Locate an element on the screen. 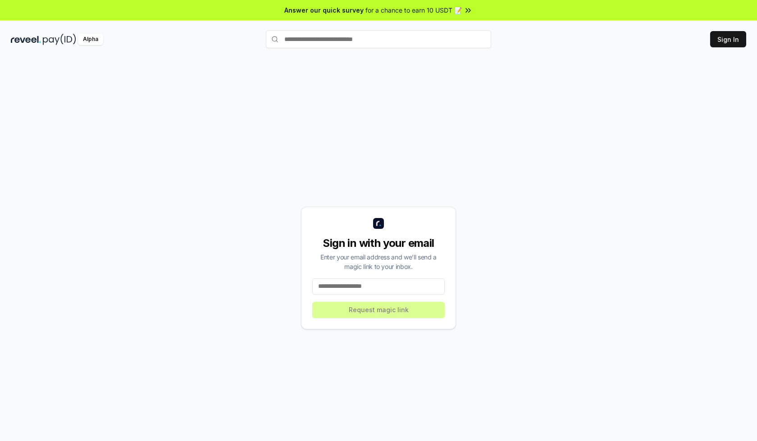 The height and width of the screenshot is (441, 757). span: for a chance to earn 10 USDT 📝 is located at coordinates (414, 10).